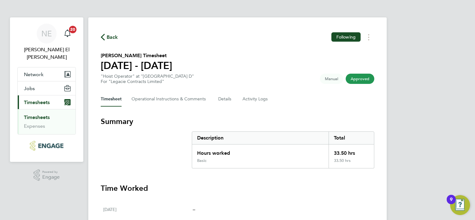 The height and width of the screenshot is (220, 475). I want to click on span: This timesheet has been approved., so click(360, 79).